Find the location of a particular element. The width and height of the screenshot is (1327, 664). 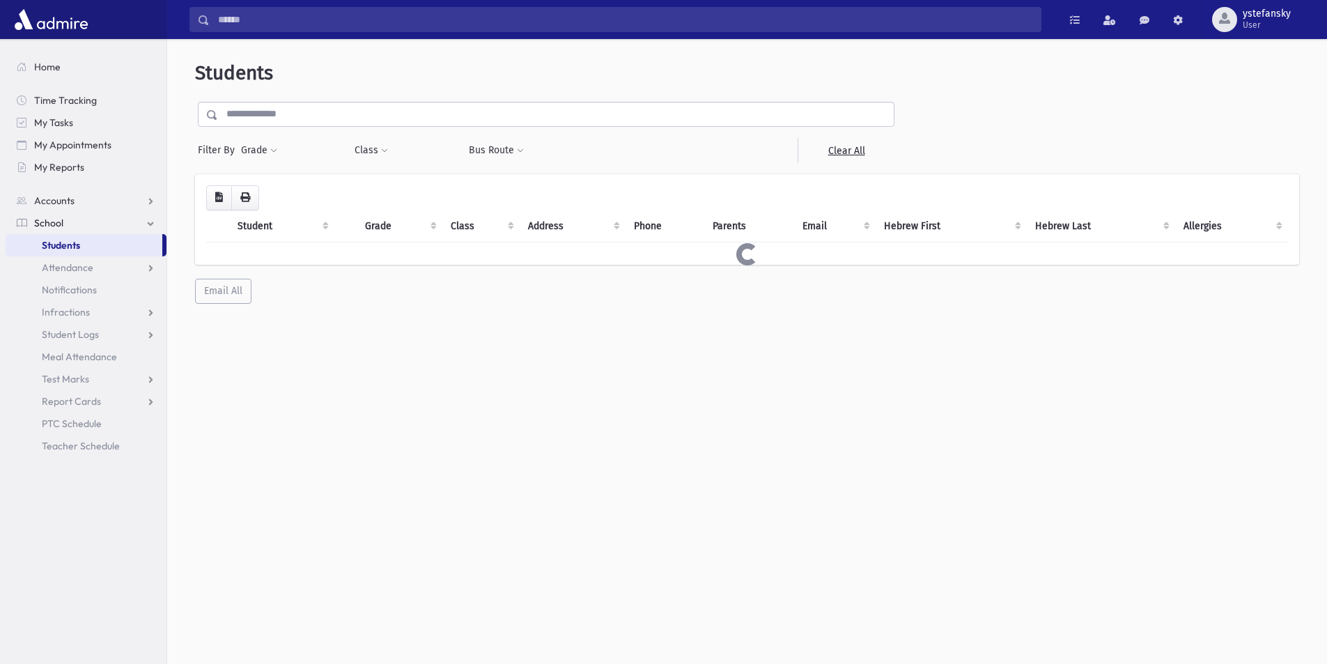

input: Search is located at coordinates (625, 20).